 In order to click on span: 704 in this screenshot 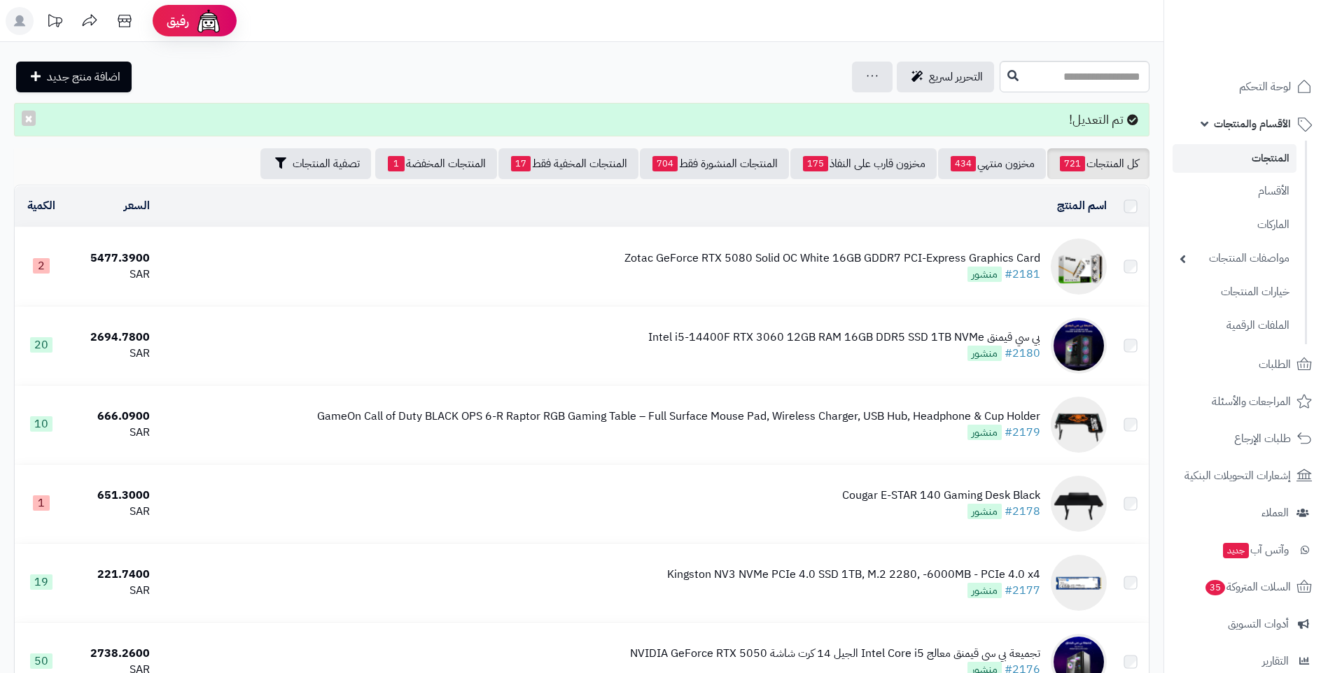, I will do `click(665, 164)`.